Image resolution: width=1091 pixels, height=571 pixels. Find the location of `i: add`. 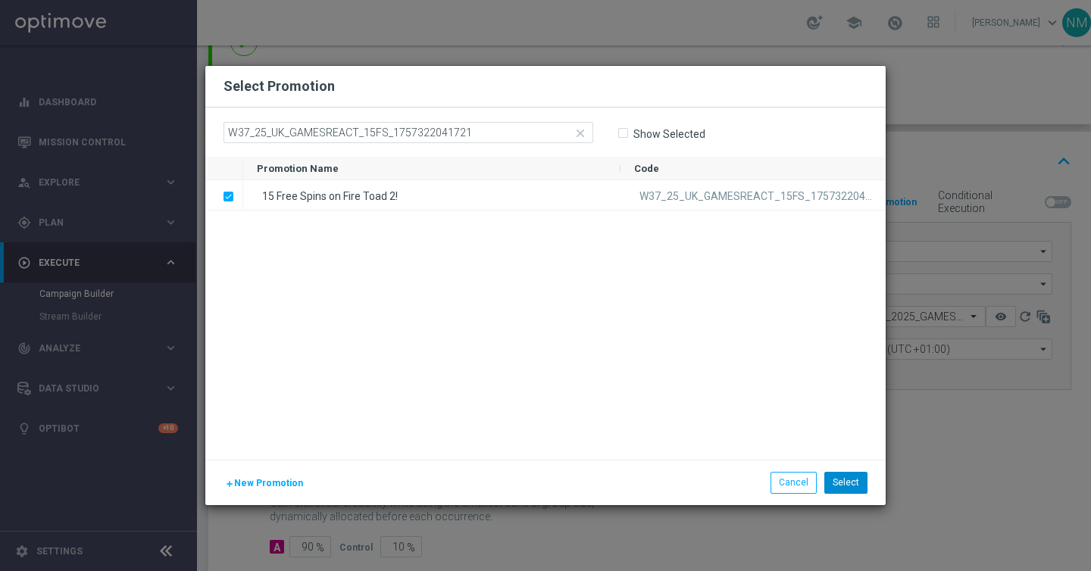

i: add is located at coordinates (230, 484).